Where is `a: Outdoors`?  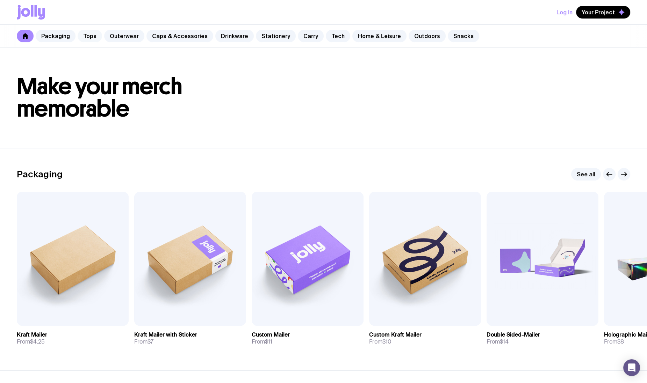 a: Outdoors is located at coordinates (427, 36).